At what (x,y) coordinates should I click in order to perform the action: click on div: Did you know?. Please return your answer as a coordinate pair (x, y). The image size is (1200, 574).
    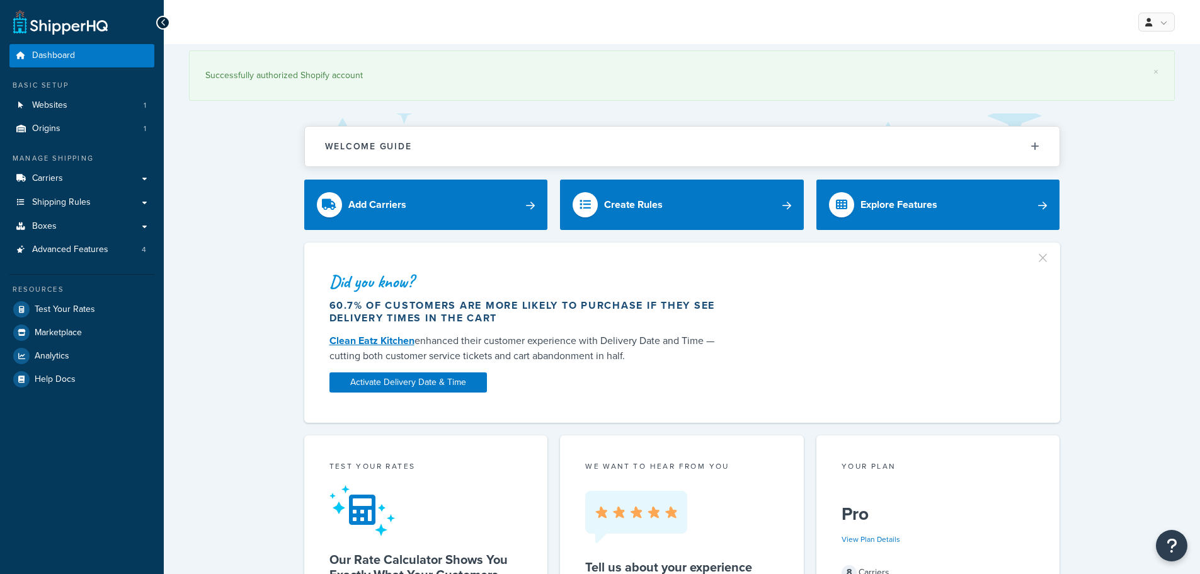
    Looking at the image, I should click on (529, 282).